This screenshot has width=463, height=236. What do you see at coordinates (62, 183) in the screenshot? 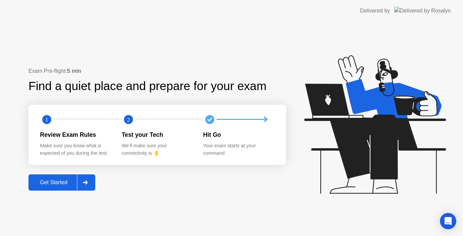
I see `button: Get Started` at bounding box center [62, 183].